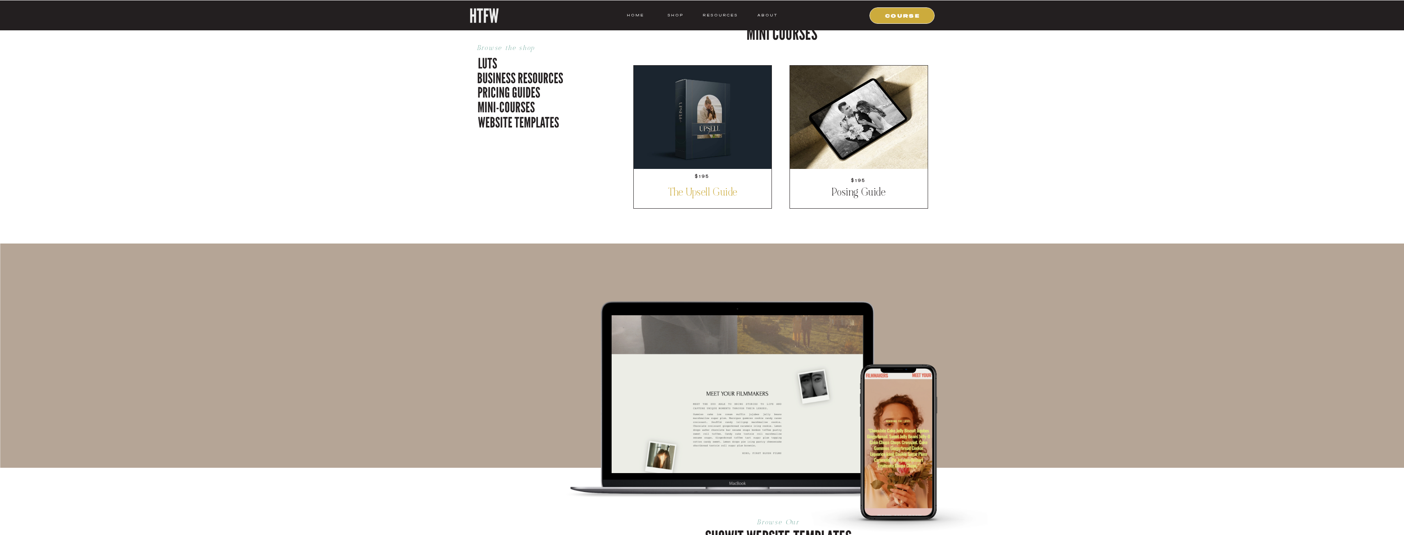 This screenshot has width=1404, height=535. What do you see at coordinates (859, 193) in the screenshot?
I see `a: Posing Guide` at bounding box center [859, 193].